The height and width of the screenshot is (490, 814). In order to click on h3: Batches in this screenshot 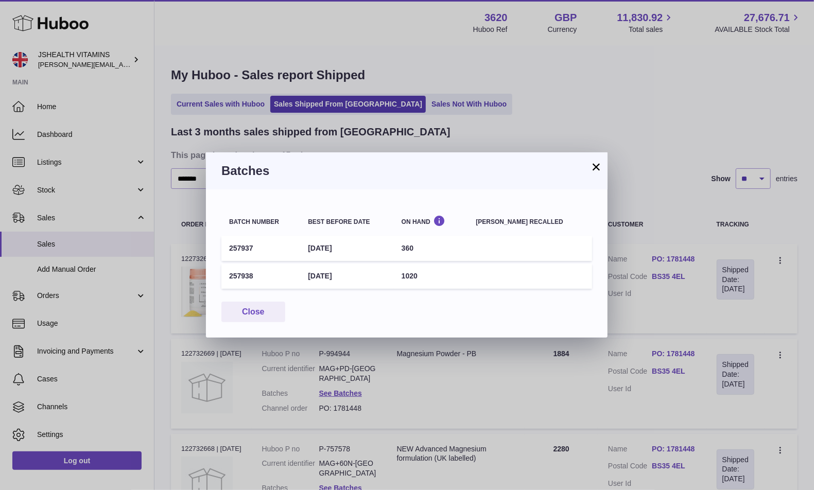, I will do `click(407, 171)`.